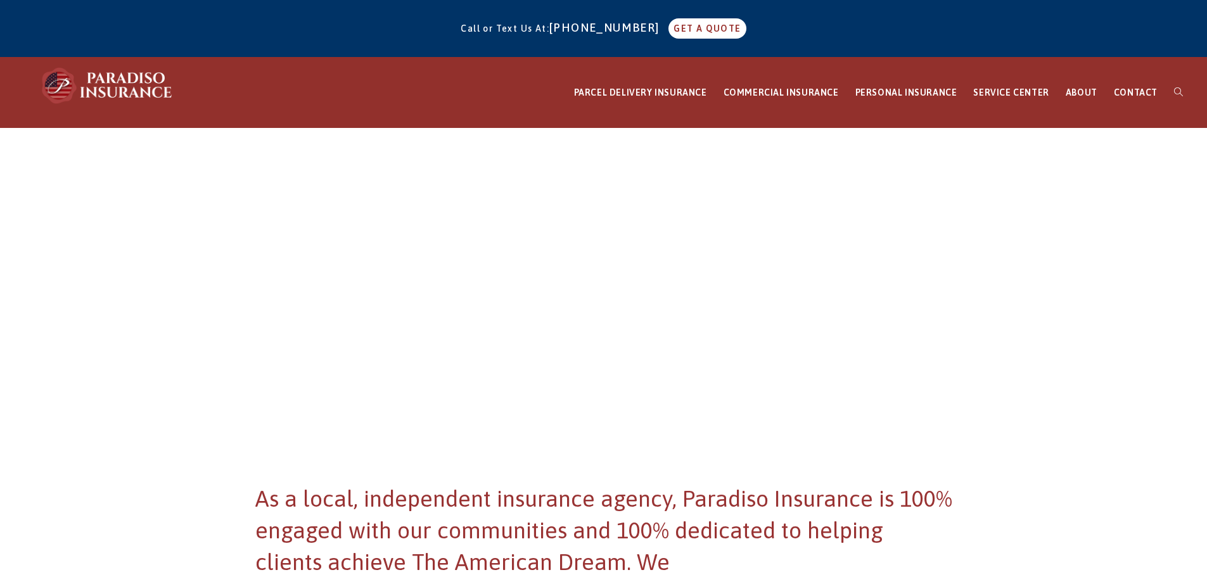  Describe the element at coordinates (1082, 93) in the screenshot. I see `span: ABOUT` at that location.